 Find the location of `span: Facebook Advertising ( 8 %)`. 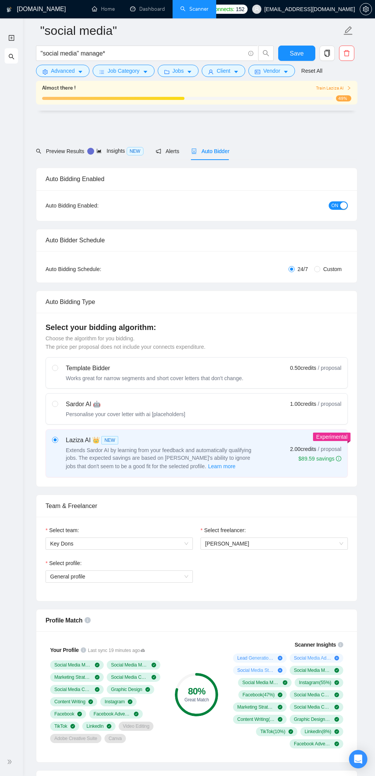

span: Facebook Advertising ( 8 %) is located at coordinates (313, 743).